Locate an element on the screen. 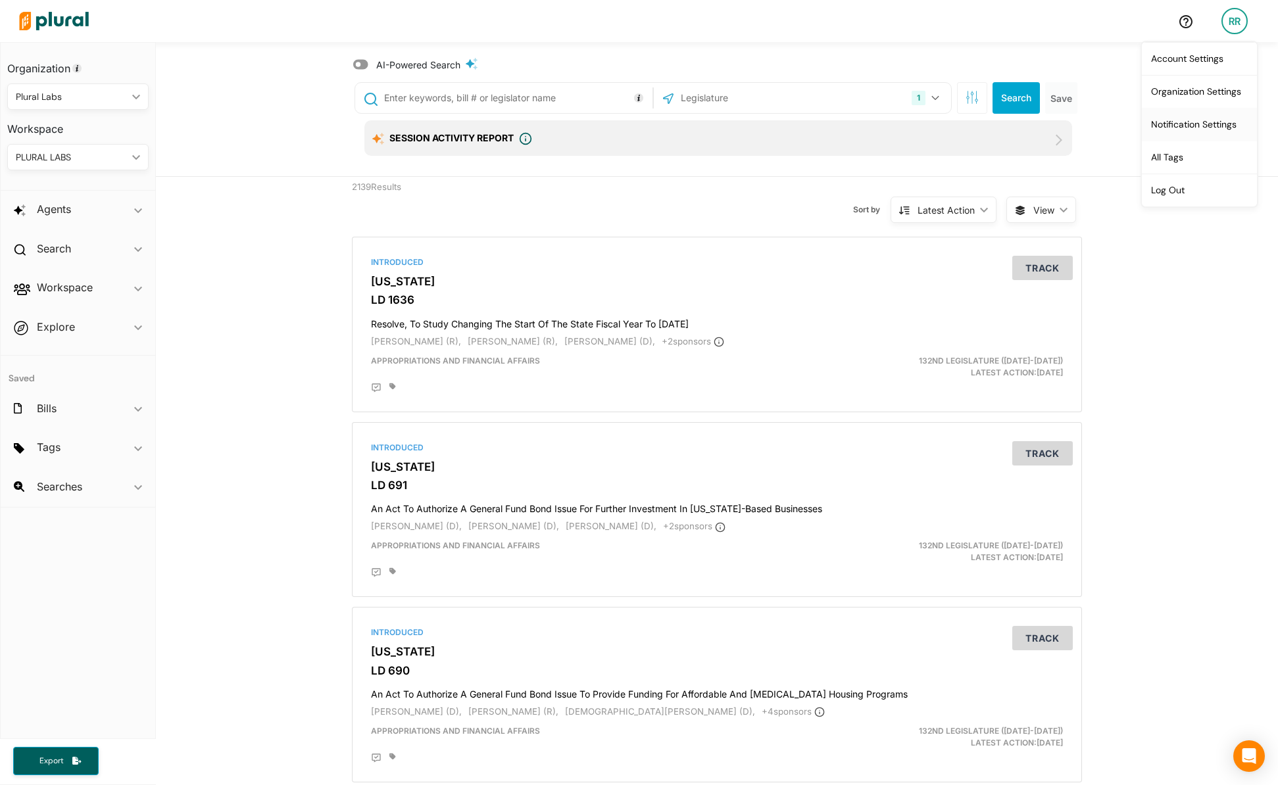  div: Latest Action is located at coordinates (946, 210).